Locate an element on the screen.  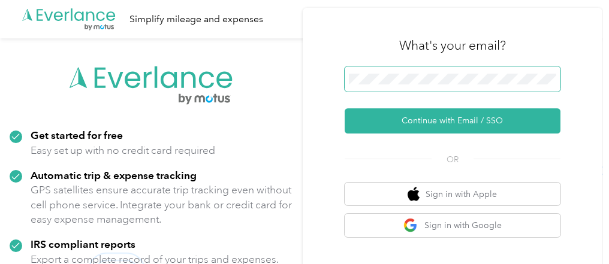
button: google logoSign in with Google is located at coordinates (452, 225).